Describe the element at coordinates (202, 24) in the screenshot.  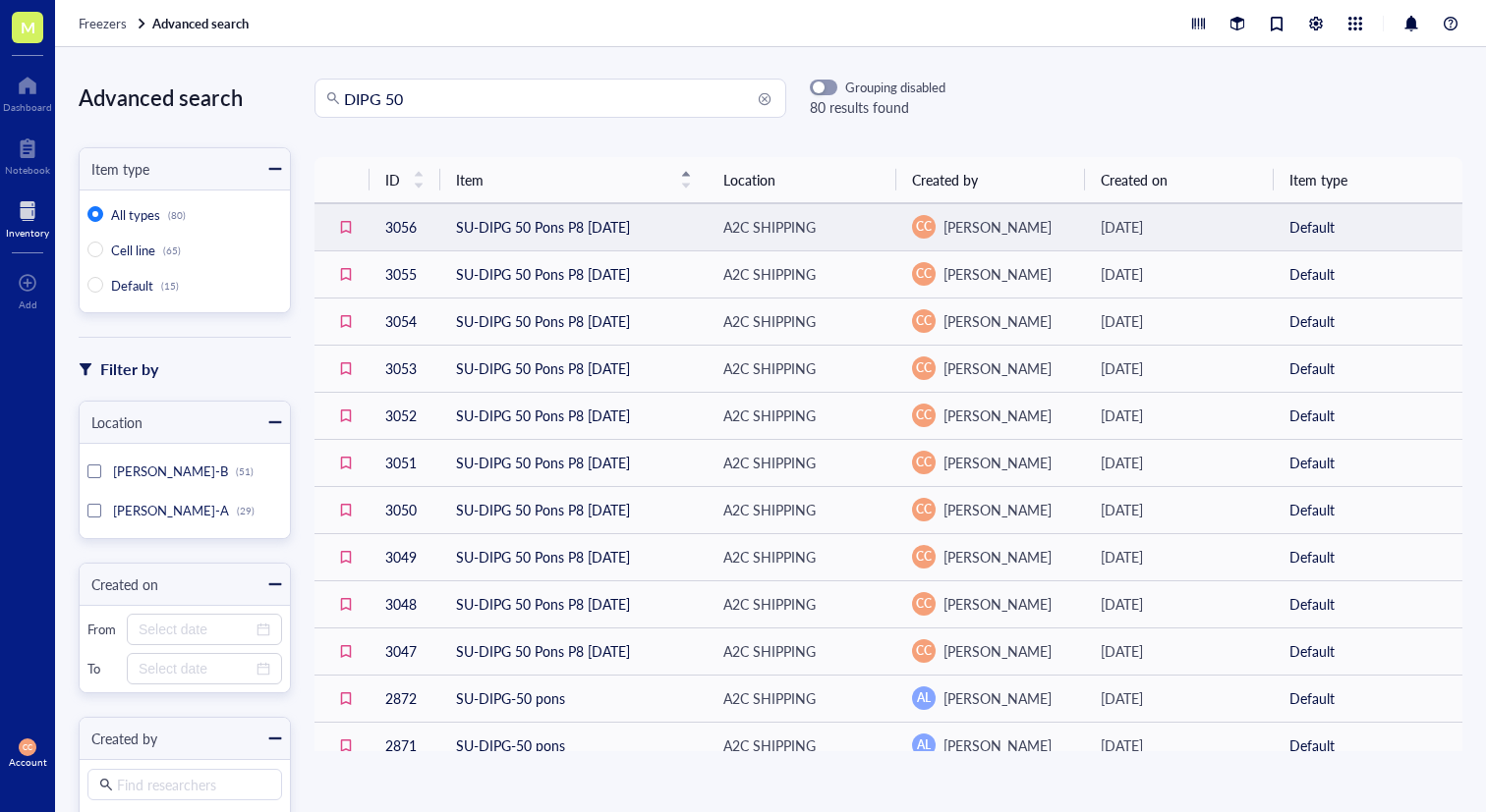
I see `a: Advanced search` at that location.